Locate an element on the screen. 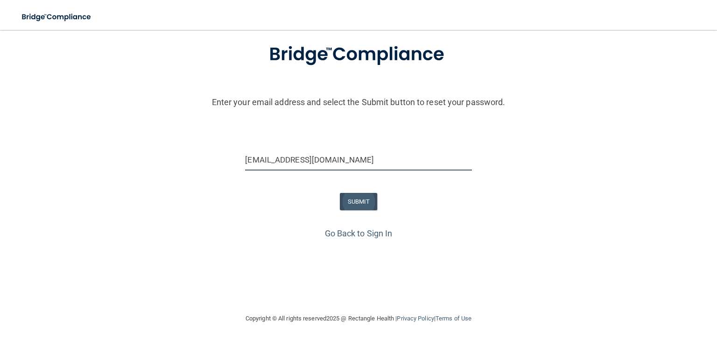 This screenshot has height=341, width=717. div: Copyright © All rights reserved 2025 @ Rectangle Health | | is located at coordinates (359, 318).